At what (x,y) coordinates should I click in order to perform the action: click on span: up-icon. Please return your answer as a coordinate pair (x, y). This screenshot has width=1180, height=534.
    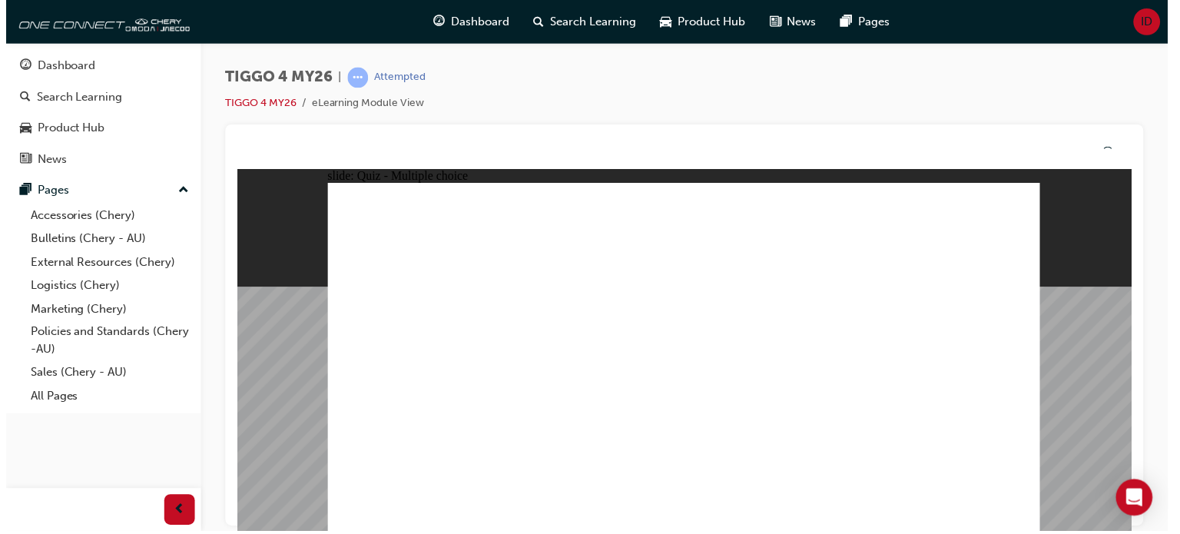
    Looking at the image, I should click on (178, 191).